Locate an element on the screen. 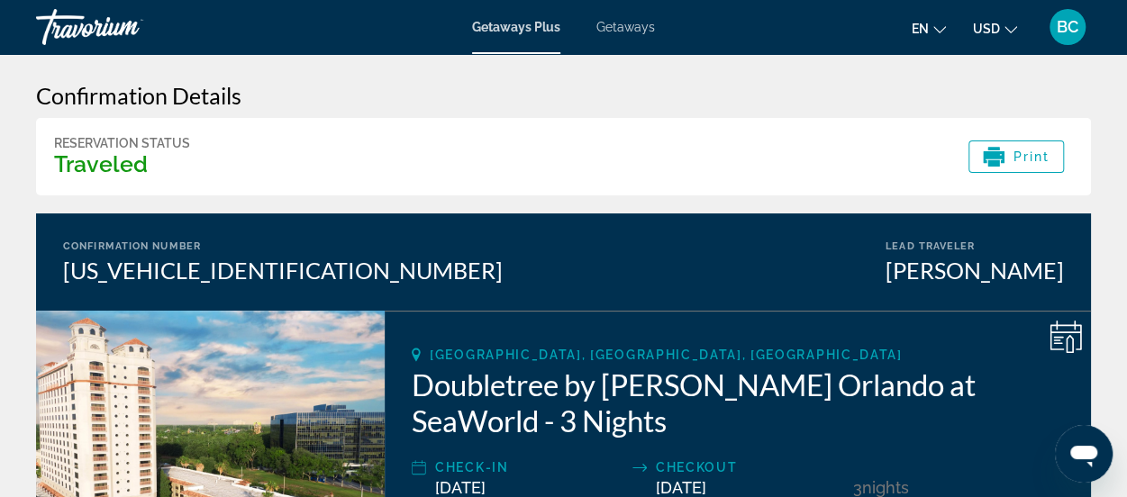 The height and width of the screenshot is (497, 1127). button: Change language is located at coordinates (929, 28).